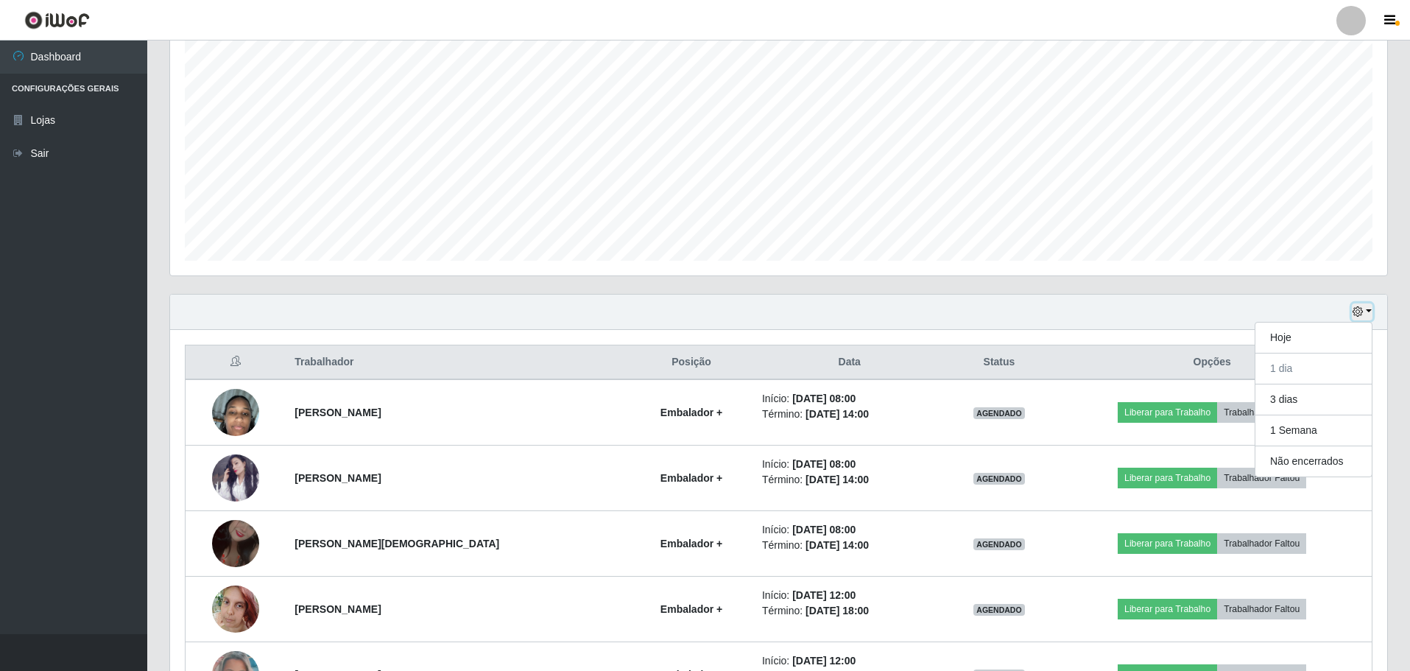  Describe the element at coordinates (236, 478) in the screenshot. I see `img: 1757034953897.jpeg` at that location.